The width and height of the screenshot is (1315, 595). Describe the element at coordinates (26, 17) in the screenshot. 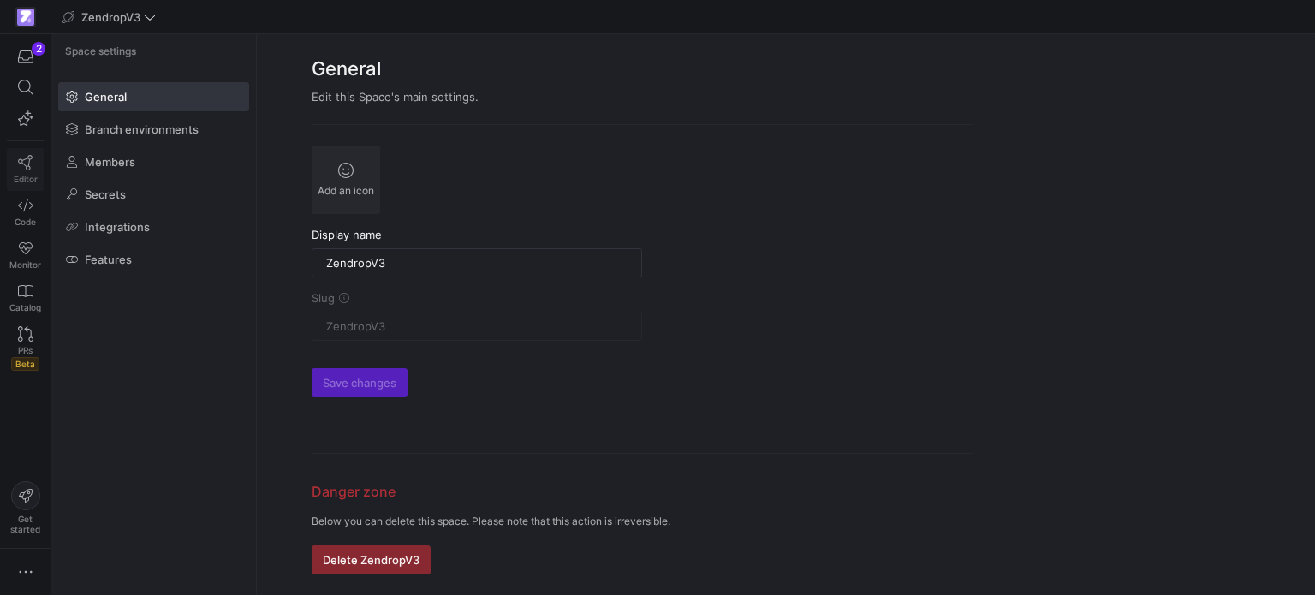

I see `img: https://storage.googleapis.com/y42-prod-data-exchange/images/qZXOSqkTtPuVcXVzF40oUlM07HVTwZXfPK0U...` at that location.